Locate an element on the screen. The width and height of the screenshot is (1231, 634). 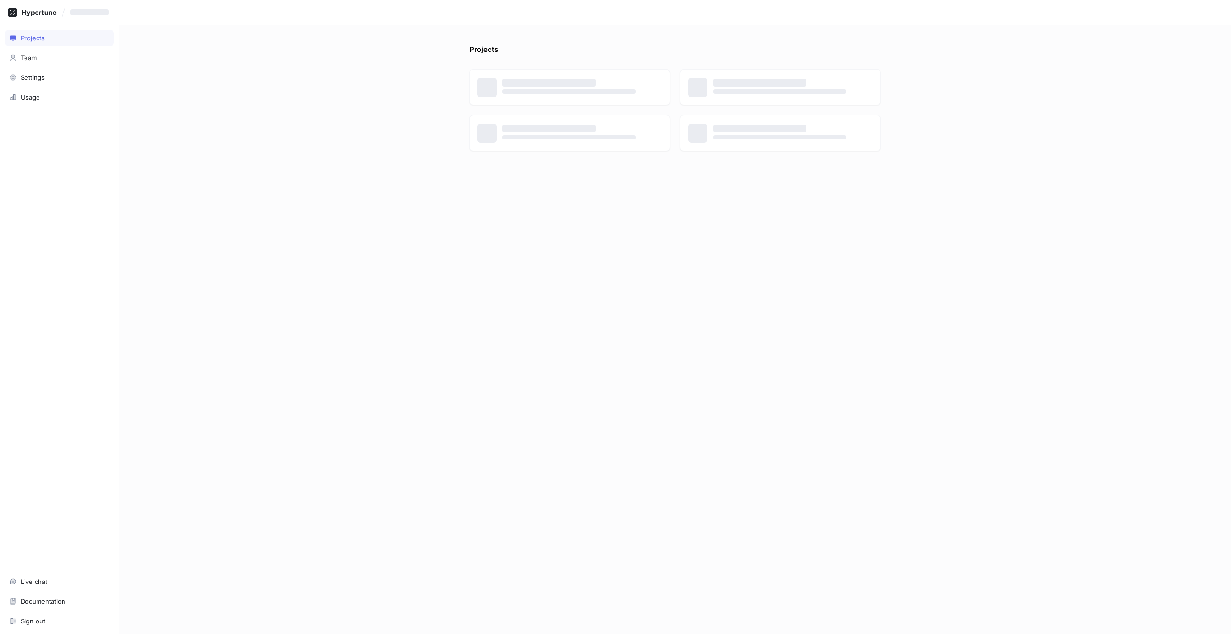
div: Settings is located at coordinates (33, 77).